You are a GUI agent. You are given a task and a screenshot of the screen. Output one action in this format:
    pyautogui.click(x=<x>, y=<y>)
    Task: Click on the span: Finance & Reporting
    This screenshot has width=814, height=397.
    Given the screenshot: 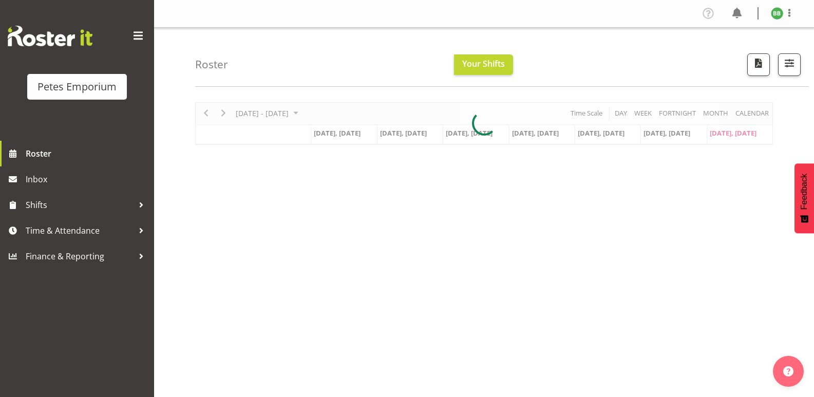 What is the action you would take?
    pyautogui.click(x=80, y=256)
    